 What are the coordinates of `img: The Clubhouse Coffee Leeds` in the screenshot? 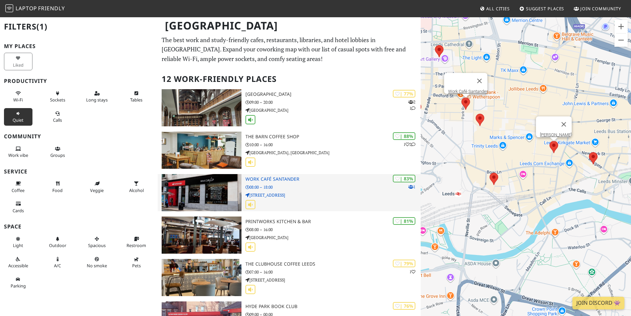 It's located at (201, 277).